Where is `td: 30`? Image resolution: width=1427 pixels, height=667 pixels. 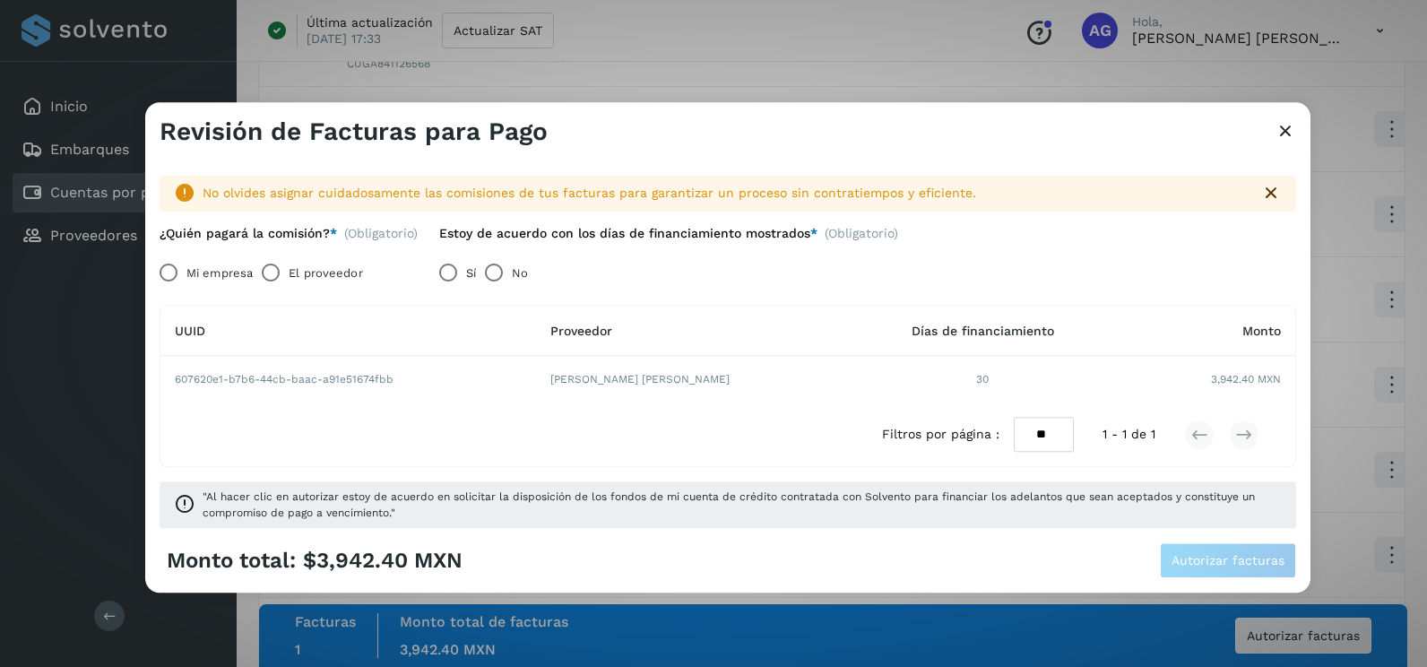 td: 30 is located at coordinates (983, 380).